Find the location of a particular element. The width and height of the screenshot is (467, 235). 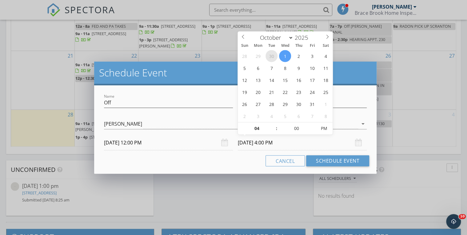

span: October 2, 2025 is located at coordinates (299, 56).